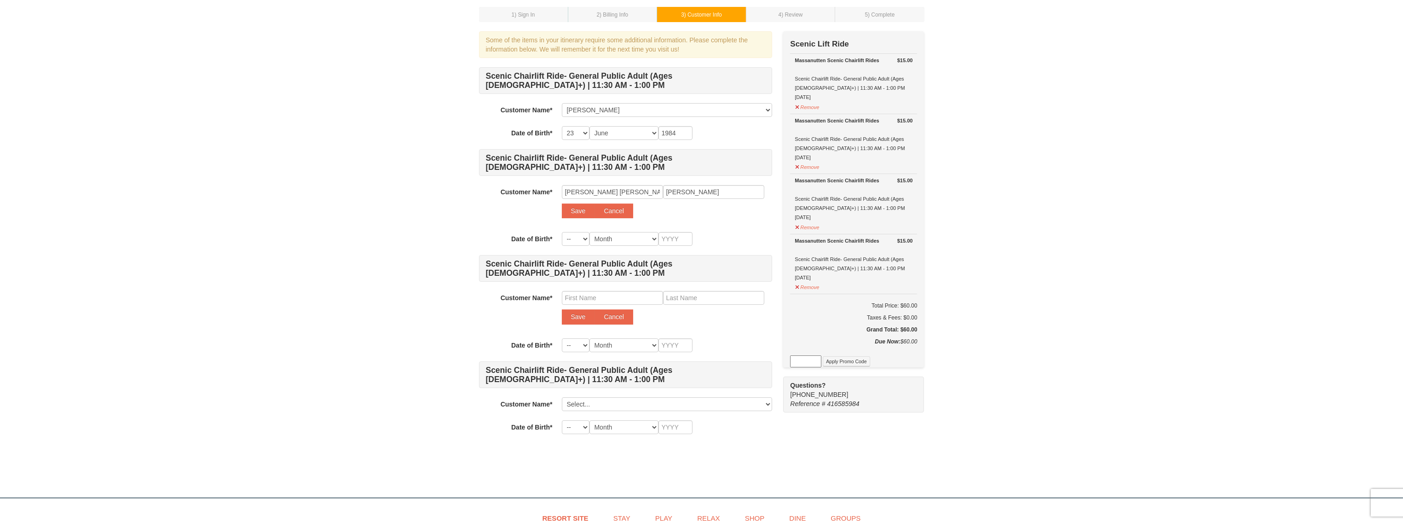 The width and height of the screenshot is (1403, 523). Describe the element at coordinates (854, 318) in the screenshot. I see `div: Taxes & Fees: $0.00` at that location.